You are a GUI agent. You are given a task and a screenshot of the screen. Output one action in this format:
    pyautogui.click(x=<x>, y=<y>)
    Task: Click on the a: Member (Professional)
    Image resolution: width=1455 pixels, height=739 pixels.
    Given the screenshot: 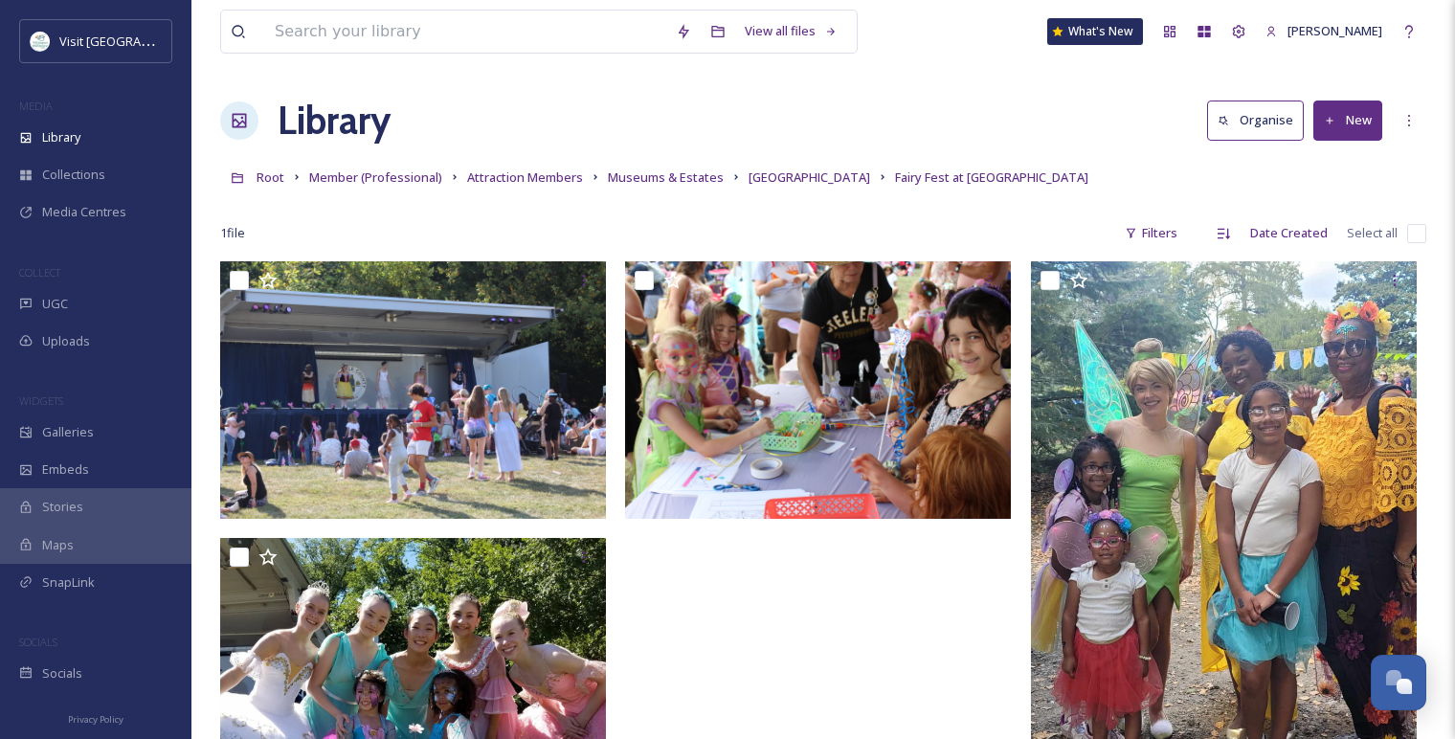 What is the action you would take?
    pyautogui.click(x=375, y=177)
    